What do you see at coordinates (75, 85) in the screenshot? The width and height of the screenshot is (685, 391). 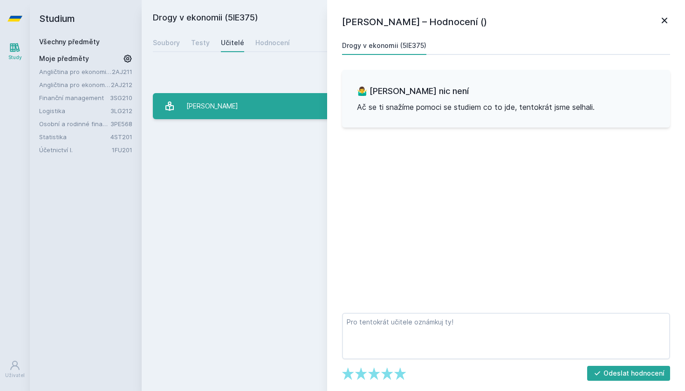 I see `a: Angličtina pro ekonomická studia 2 (B2/C1)` at bounding box center [75, 85].